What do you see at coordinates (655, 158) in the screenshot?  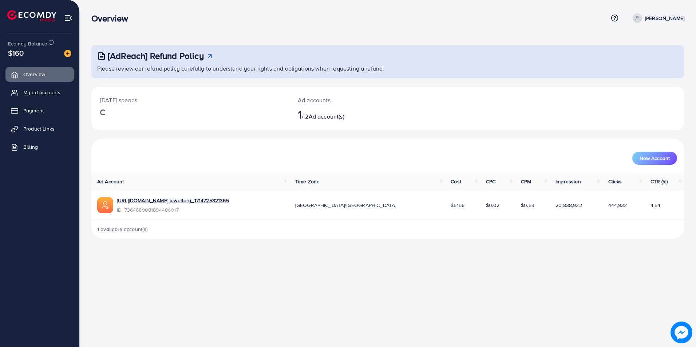 I see `button: New Account` at bounding box center [655, 158].